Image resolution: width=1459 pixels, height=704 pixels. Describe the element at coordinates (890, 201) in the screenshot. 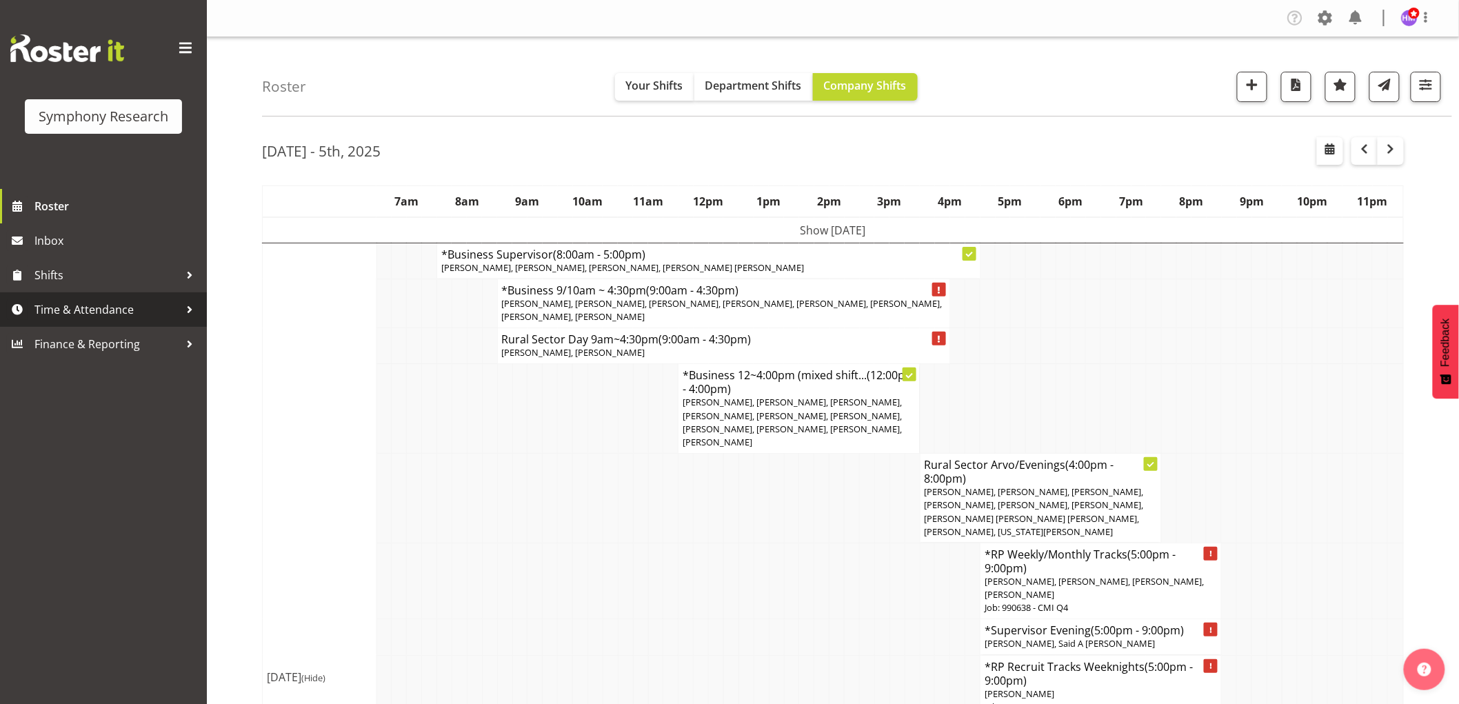

I see `th: 3pm` at that location.